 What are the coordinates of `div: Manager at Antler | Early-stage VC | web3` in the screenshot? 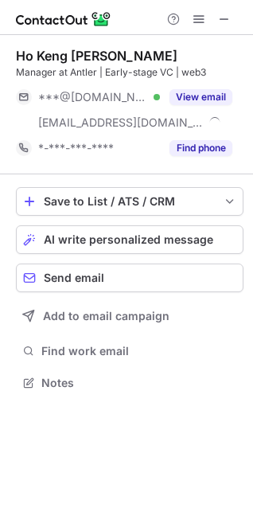 It's located at (130, 72).